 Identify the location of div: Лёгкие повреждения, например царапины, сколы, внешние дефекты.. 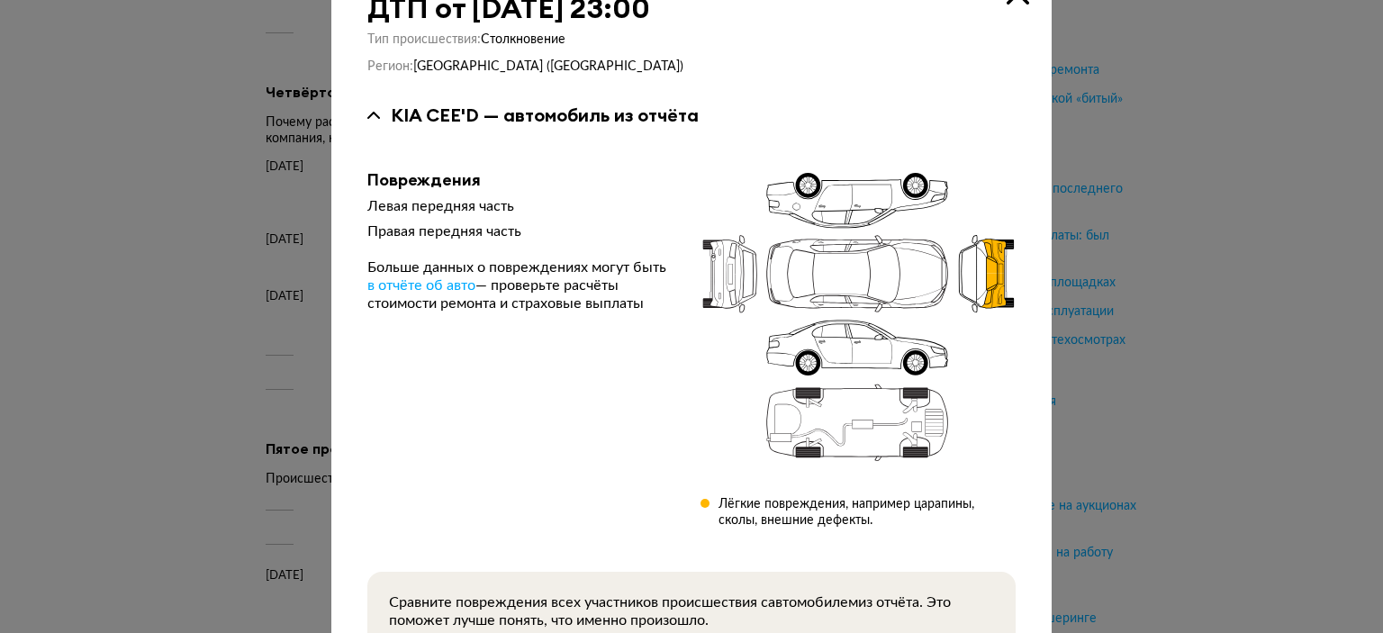
(867, 512).